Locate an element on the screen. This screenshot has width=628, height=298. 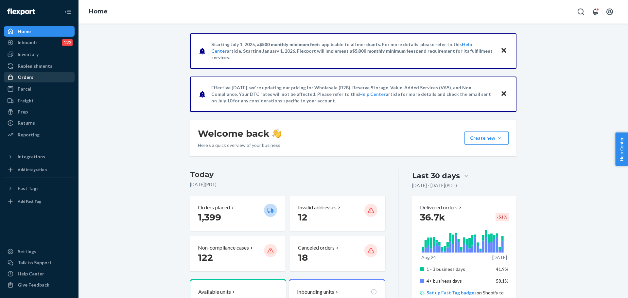
div: Parcel is located at coordinates (25, 89).